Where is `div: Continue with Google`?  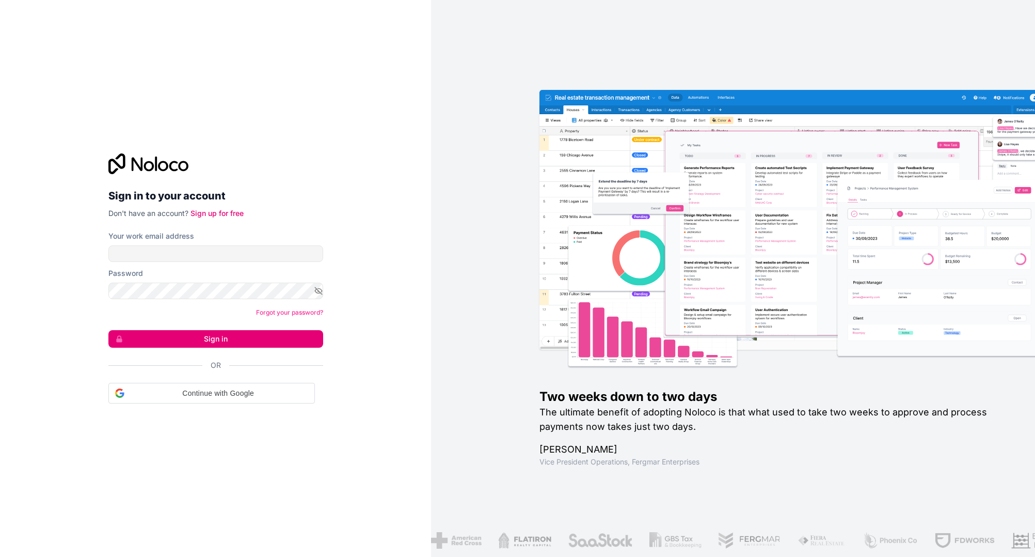
div: Continue with Google is located at coordinates (212, 393).